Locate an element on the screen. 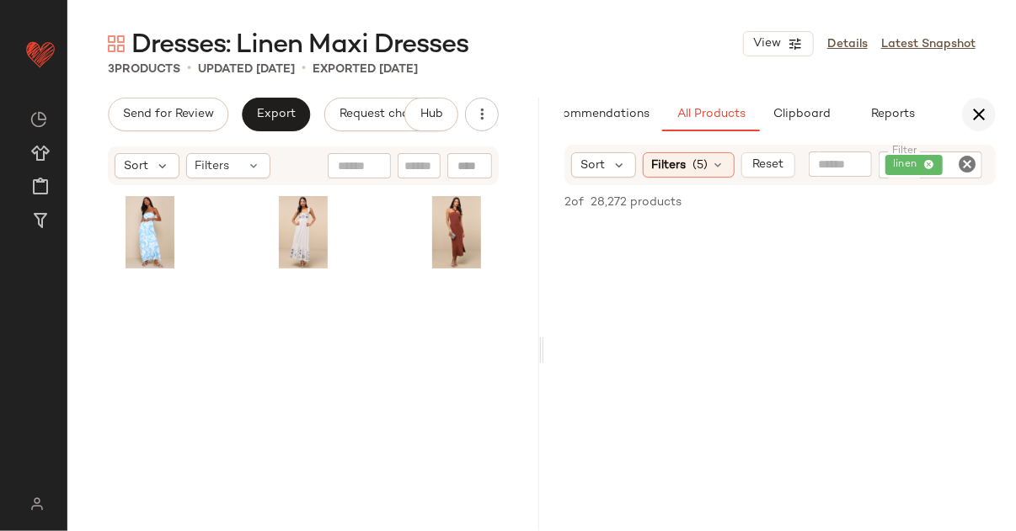  button: Export is located at coordinates (275, 115).